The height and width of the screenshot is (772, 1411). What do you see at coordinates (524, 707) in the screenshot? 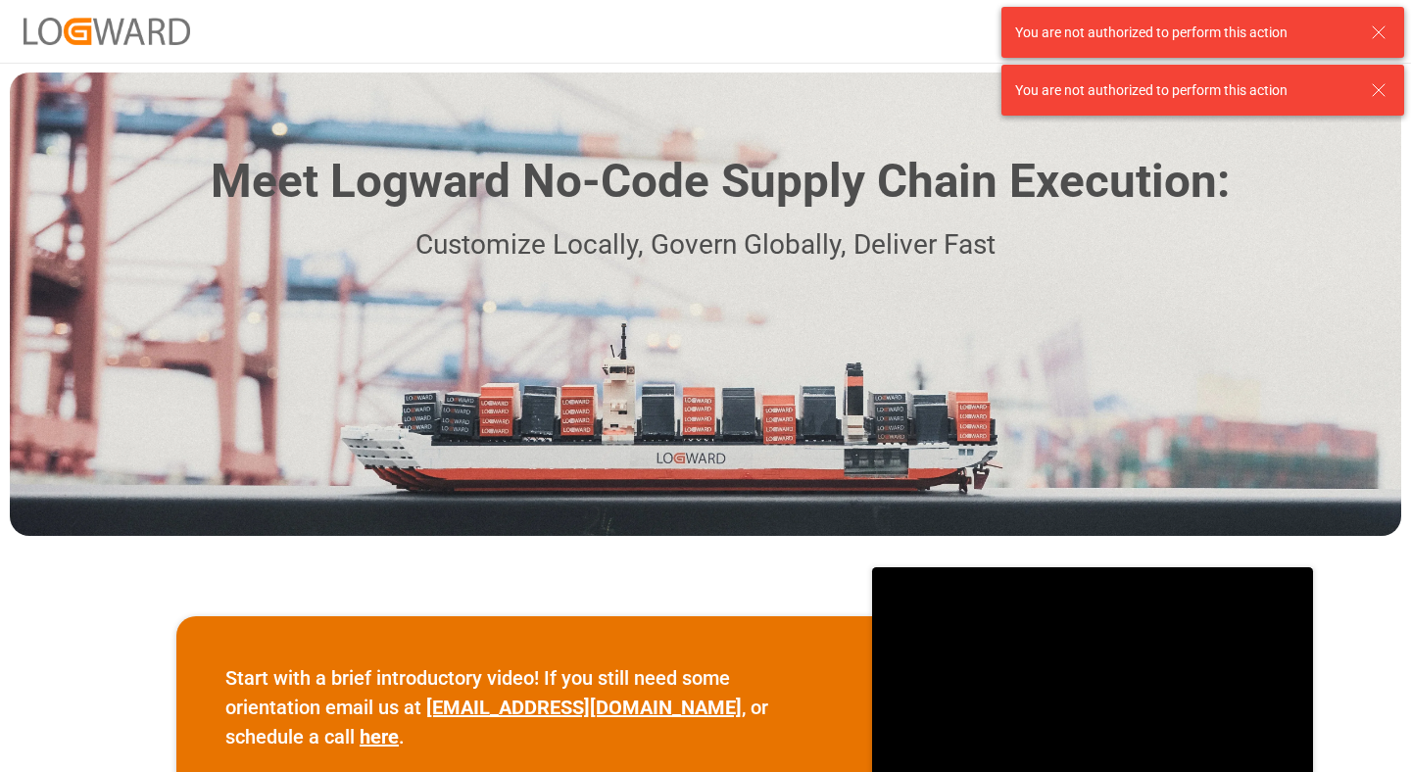
I see `p: Start with a brief introductory video! If you still need some orientation email us at , or schedu...` at bounding box center [524, 707].